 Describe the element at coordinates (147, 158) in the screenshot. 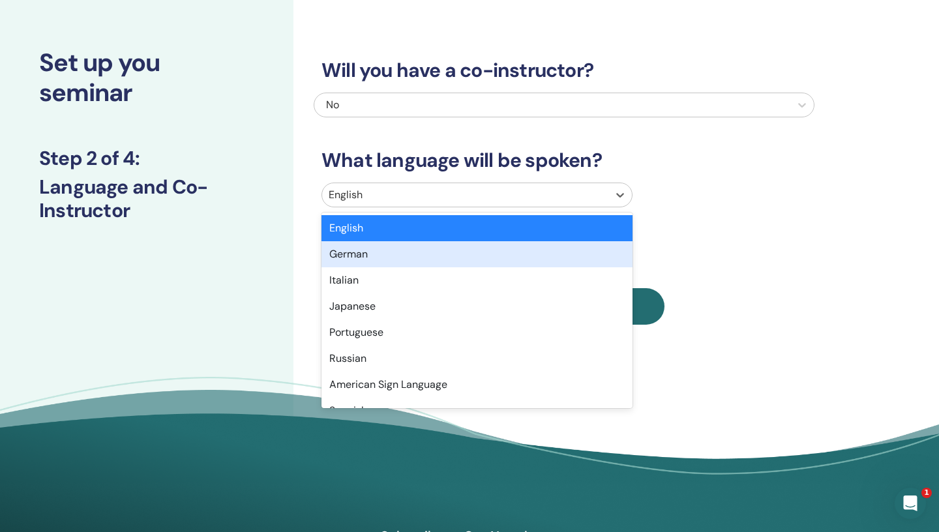

I see `h3: Step 2 of 4 :` at that location.